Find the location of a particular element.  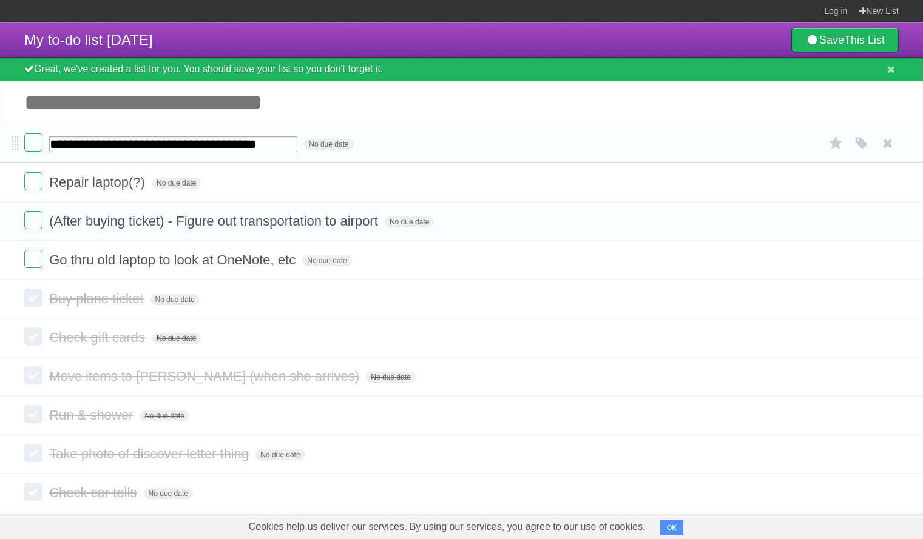

span: Buy plane ticket is located at coordinates (98, 298).